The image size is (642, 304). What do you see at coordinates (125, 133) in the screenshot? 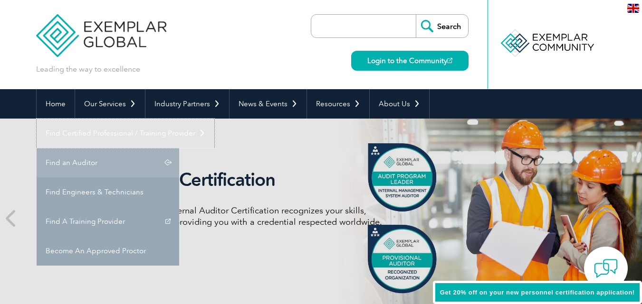
I see `a: Find Certified Professional / Training Provider` at bounding box center [125, 133].